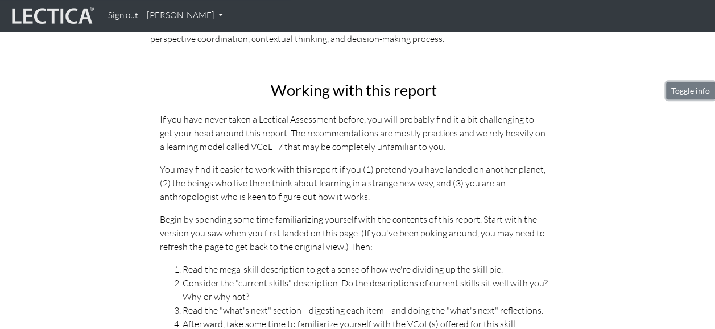  I want to click on img: lecticalive, so click(52, 16).